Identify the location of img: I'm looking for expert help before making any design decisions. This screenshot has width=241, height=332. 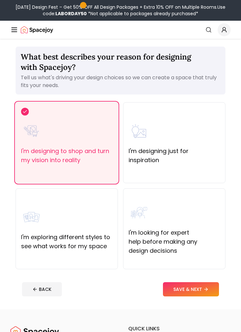
(139, 213).